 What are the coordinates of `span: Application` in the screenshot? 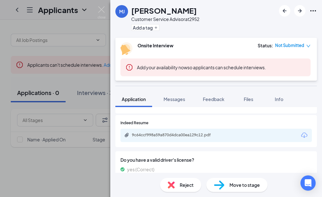 It's located at (134, 99).